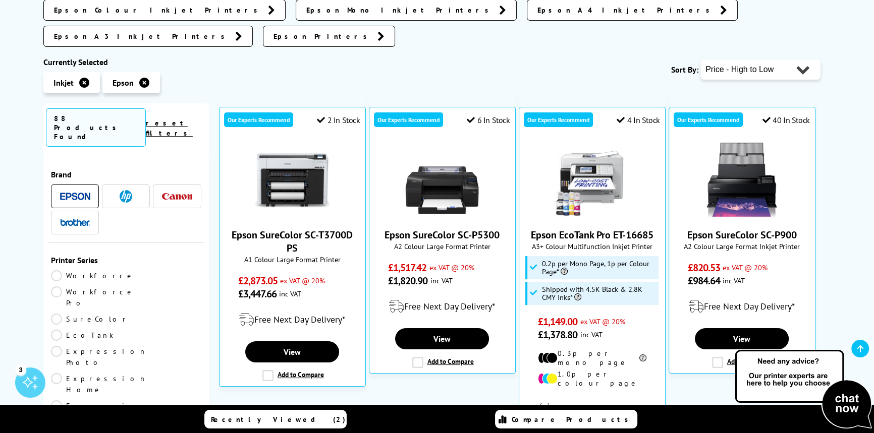 This screenshot has width=874, height=433. Describe the element at coordinates (557, 322) in the screenshot. I see `span: £1,149.00` at that location.